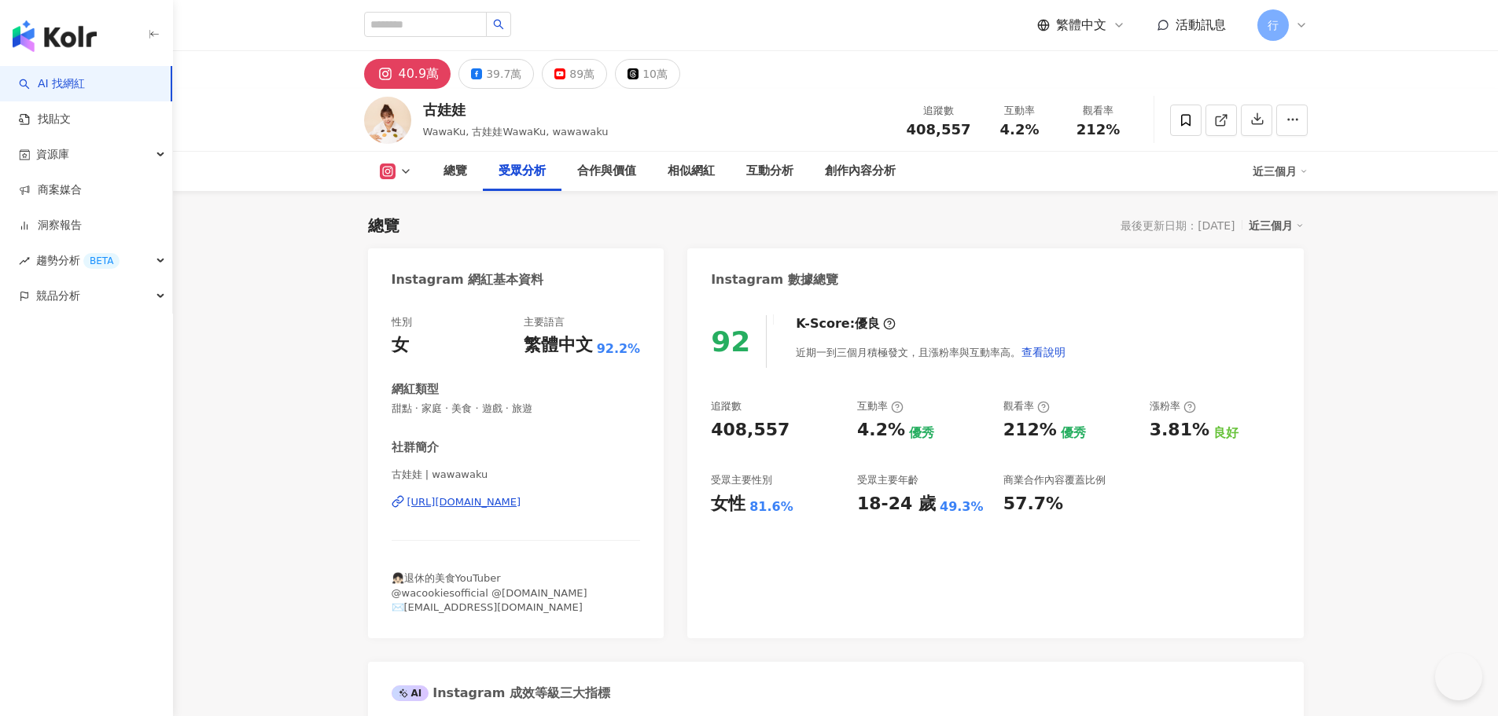 The width and height of the screenshot is (1498, 716). What do you see at coordinates (522, 171) in the screenshot?
I see `div: 受眾分析` at bounding box center [522, 171].